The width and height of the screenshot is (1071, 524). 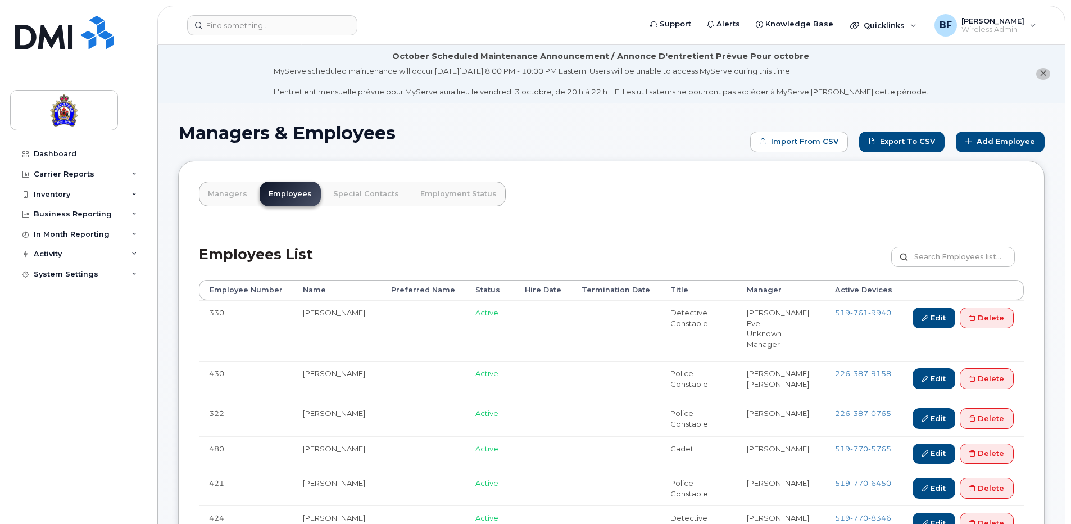 I want to click on th: Active Devices, so click(x=864, y=290).